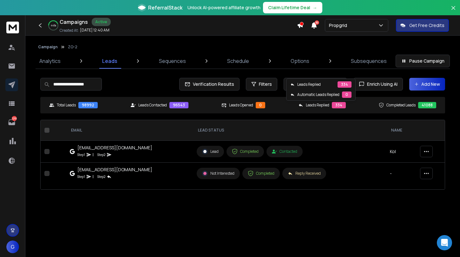 The height and width of the screenshot is (257, 460). Describe the element at coordinates (427, 25) in the screenshot. I see `p: Get Free Credits` at that location.